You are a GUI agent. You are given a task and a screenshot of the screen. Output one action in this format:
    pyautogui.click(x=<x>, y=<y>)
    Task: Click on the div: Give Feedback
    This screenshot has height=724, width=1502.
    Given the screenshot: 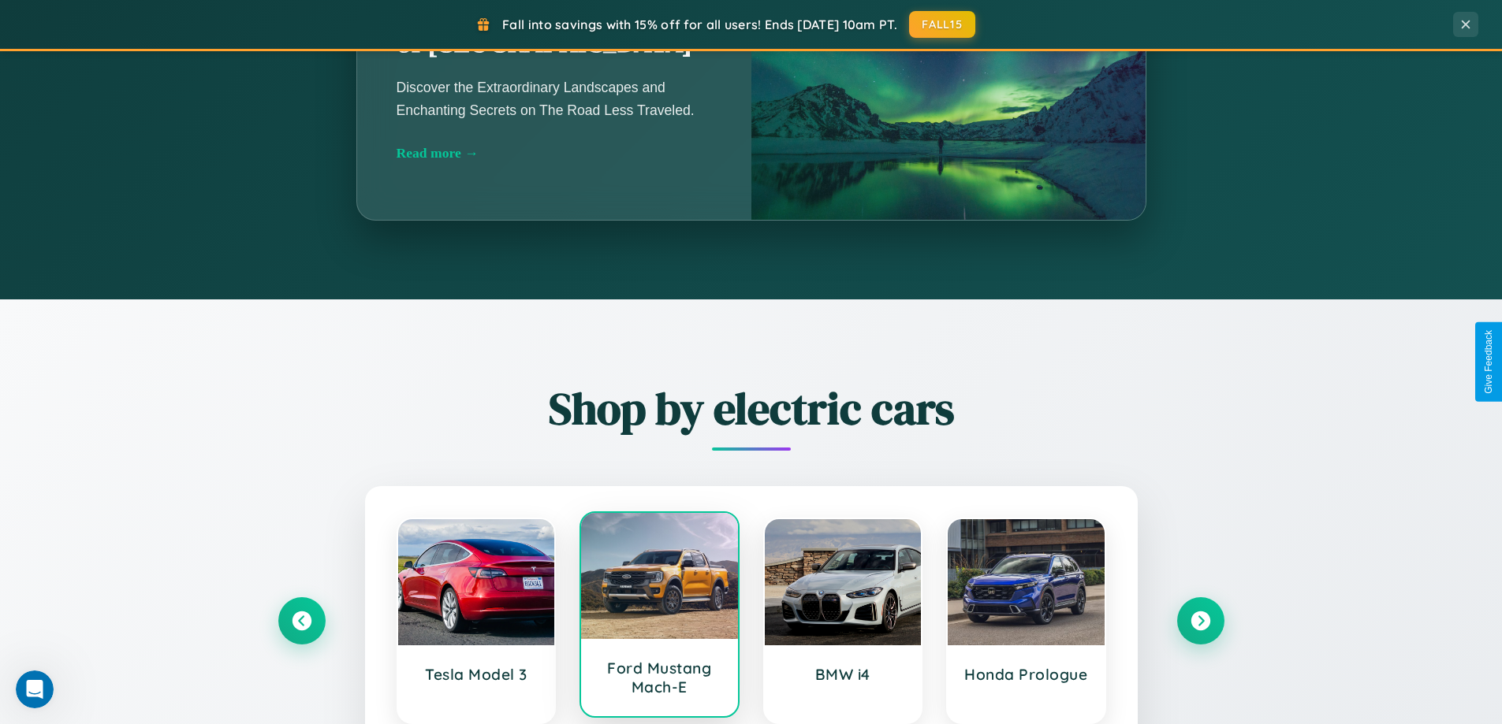 What is the action you would take?
    pyautogui.click(x=1488, y=362)
    